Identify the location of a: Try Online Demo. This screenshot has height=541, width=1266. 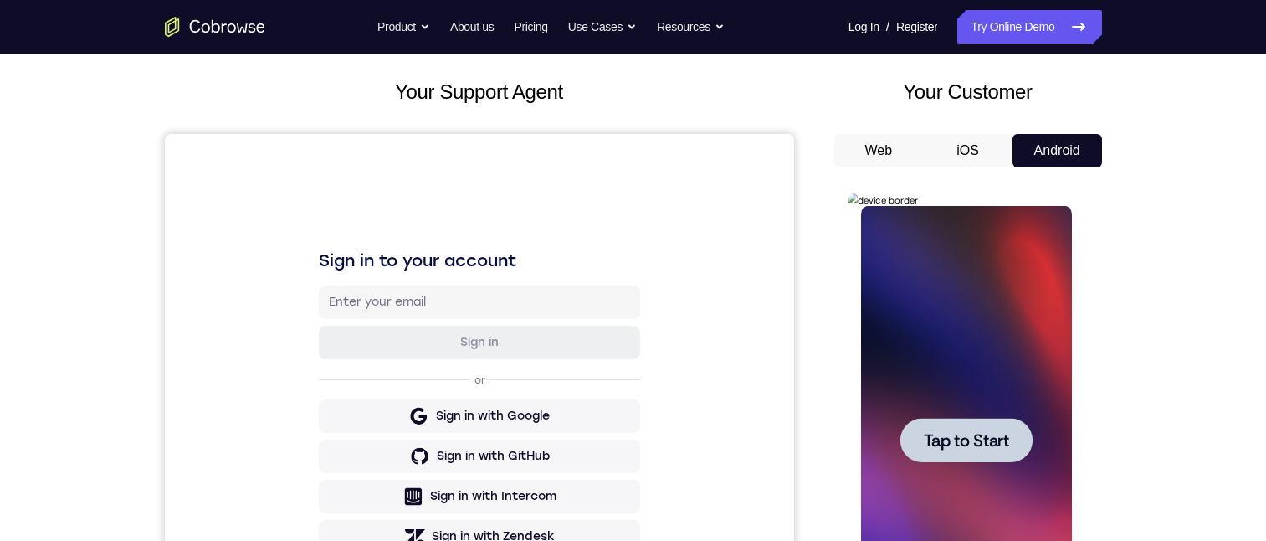
(1029, 27).